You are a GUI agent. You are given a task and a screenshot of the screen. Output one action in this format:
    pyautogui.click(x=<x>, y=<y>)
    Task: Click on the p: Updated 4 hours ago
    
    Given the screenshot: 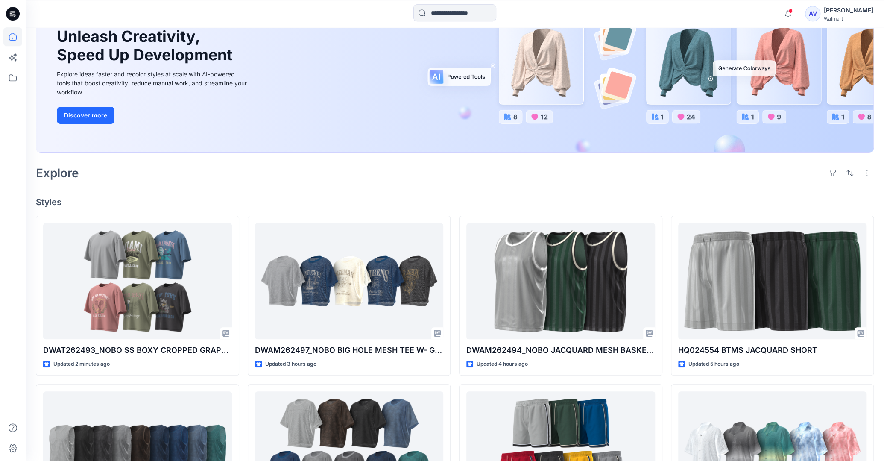 What is the action you would take?
    pyautogui.click(x=502, y=364)
    